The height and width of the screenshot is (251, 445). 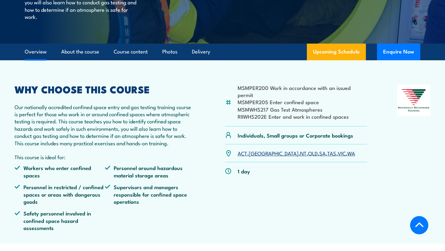 I want to click on a: Delivery, so click(x=201, y=52).